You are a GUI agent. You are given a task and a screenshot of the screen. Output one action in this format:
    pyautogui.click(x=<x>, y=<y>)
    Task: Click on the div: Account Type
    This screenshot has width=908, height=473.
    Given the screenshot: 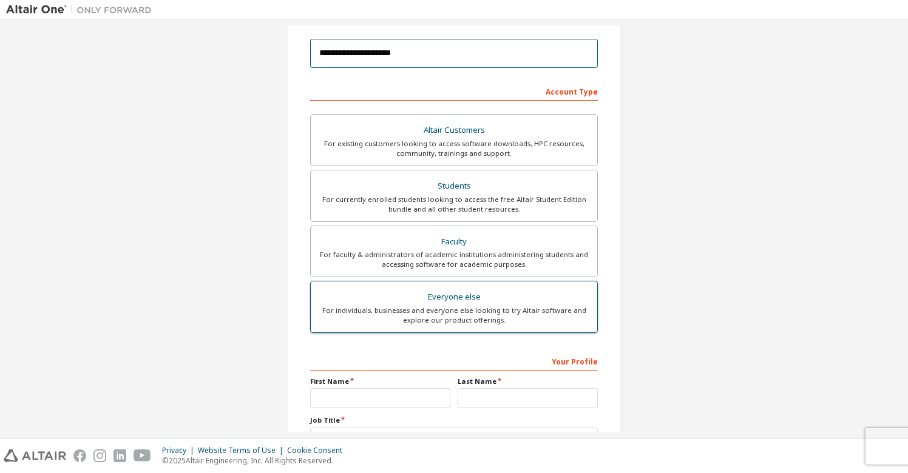 What is the action you would take?
    pyautogui.click(x=454, y=91)
    